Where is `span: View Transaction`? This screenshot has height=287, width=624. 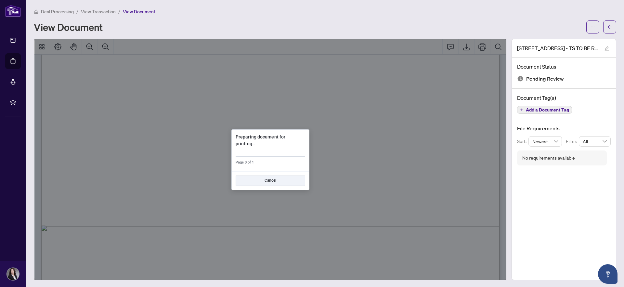
span: View Transaction is located at coordinates (98, 12).